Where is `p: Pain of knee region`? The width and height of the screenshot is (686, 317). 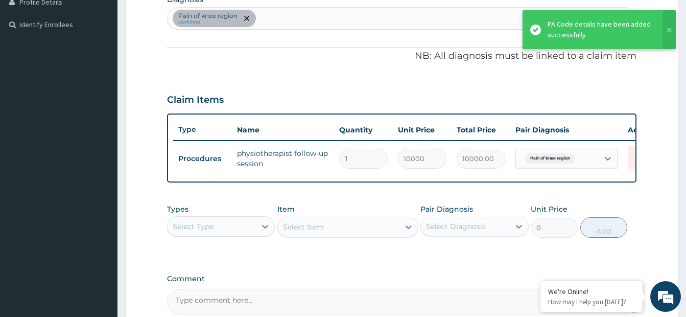
p: Pain of knee region is located at coordinates (208, 16).